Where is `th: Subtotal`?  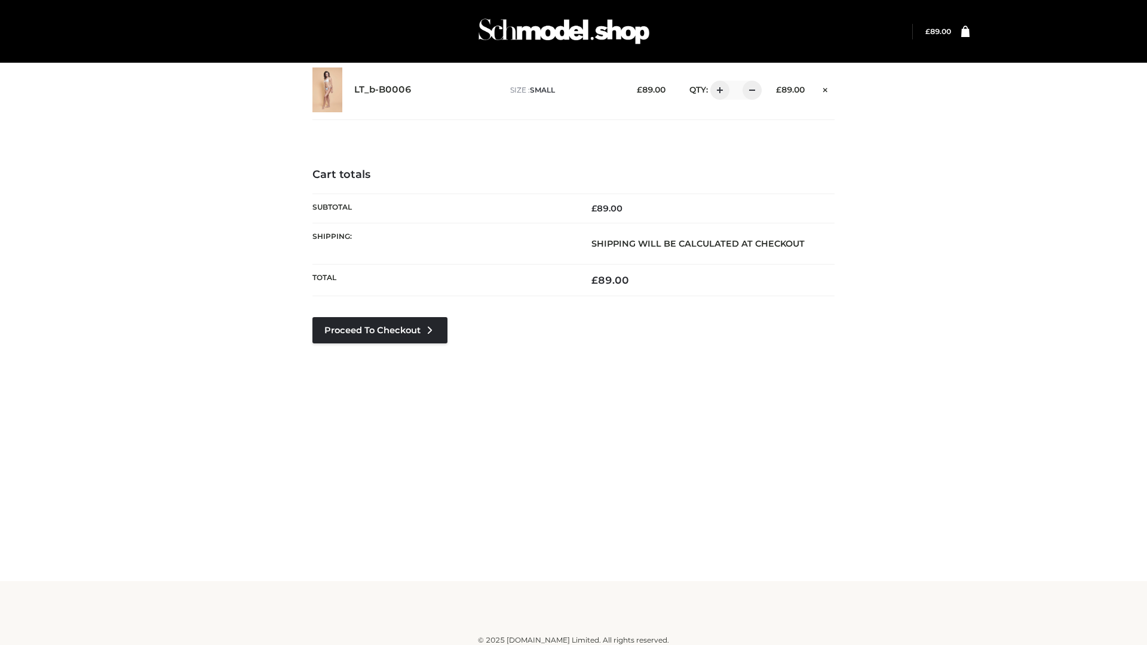 th: Subtotal is located at coordinates (443, 208).